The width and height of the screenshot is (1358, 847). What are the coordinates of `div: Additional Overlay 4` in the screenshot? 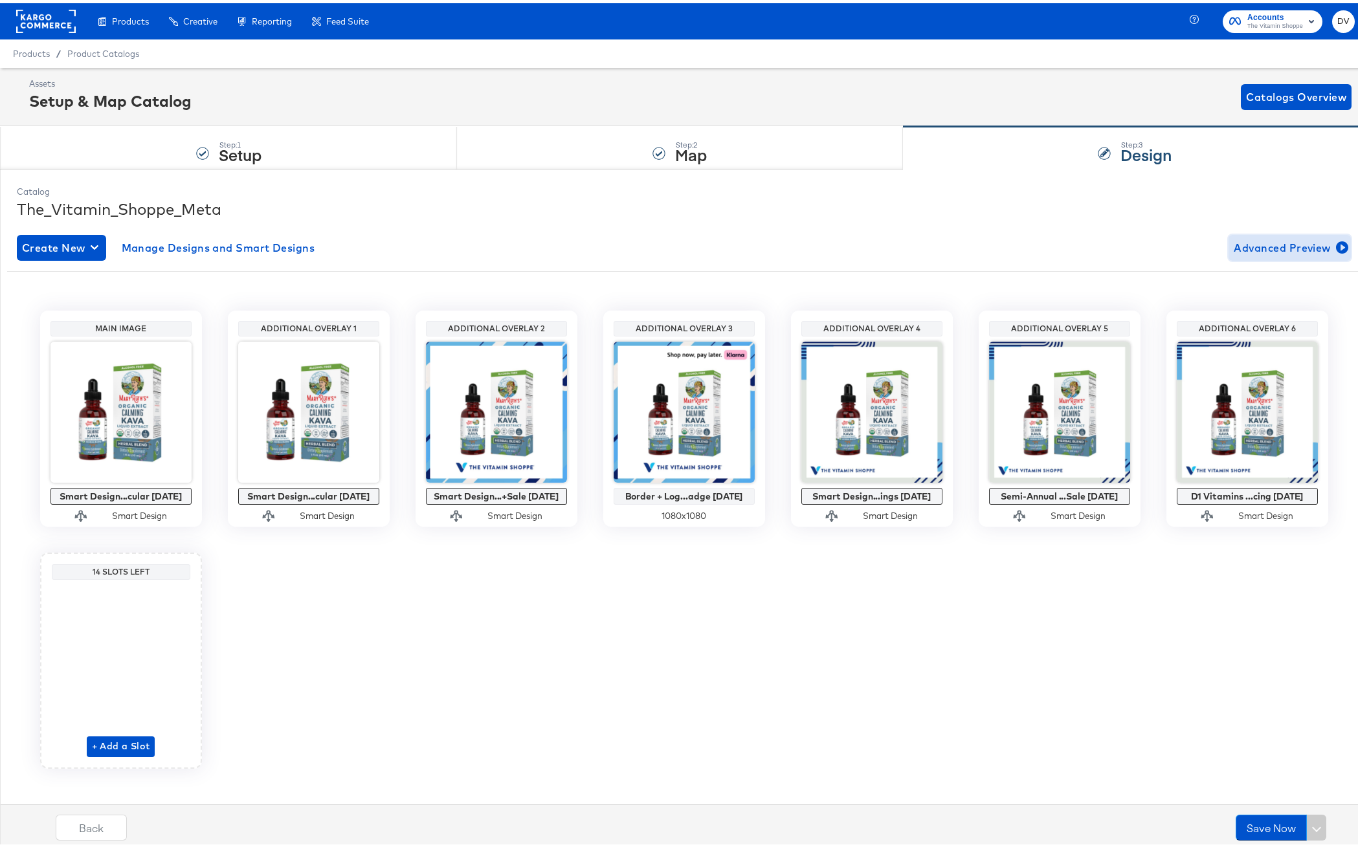 It's located at (872, 325).